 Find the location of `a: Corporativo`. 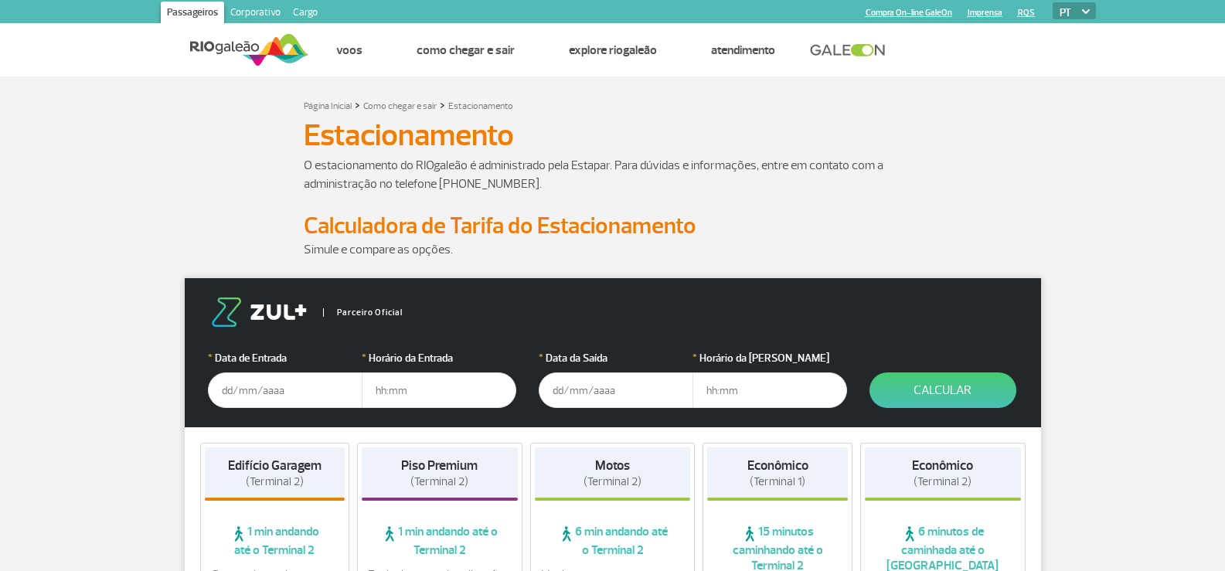

a: Corporativo is located at coordinates (255, 14).